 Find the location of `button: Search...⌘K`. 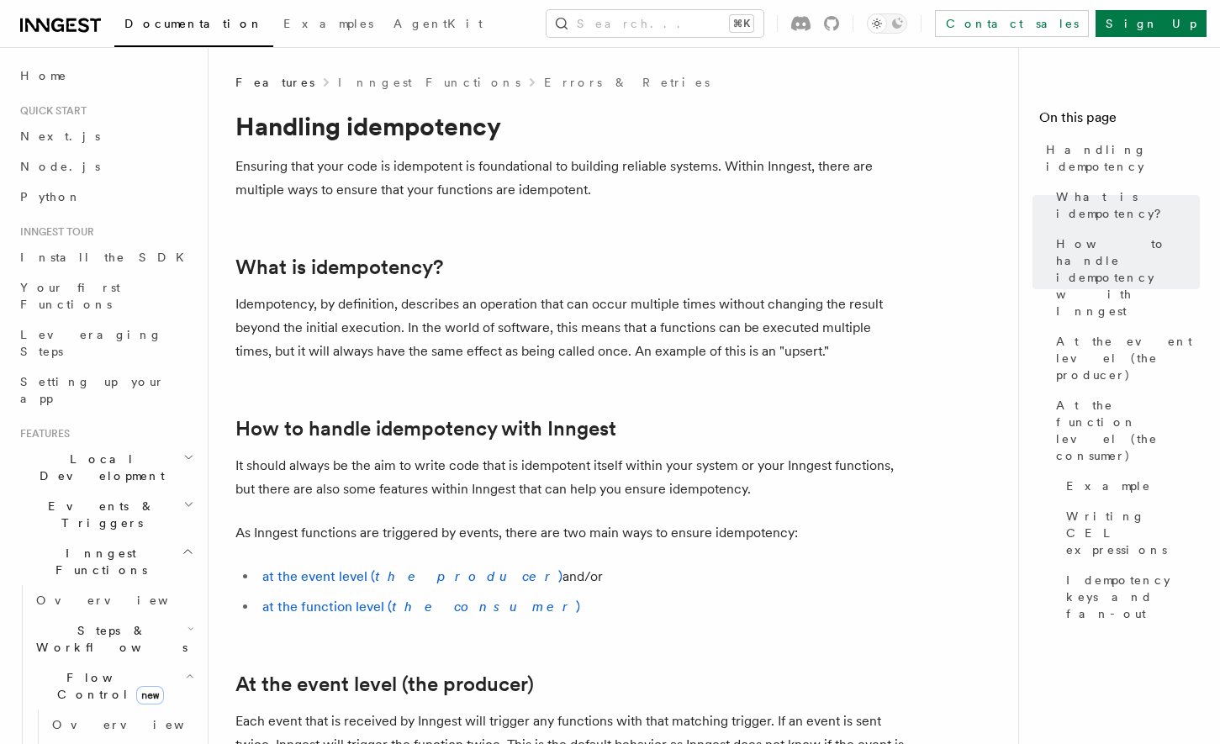

button: Search...⌘K is located at coordinates (655, 24).